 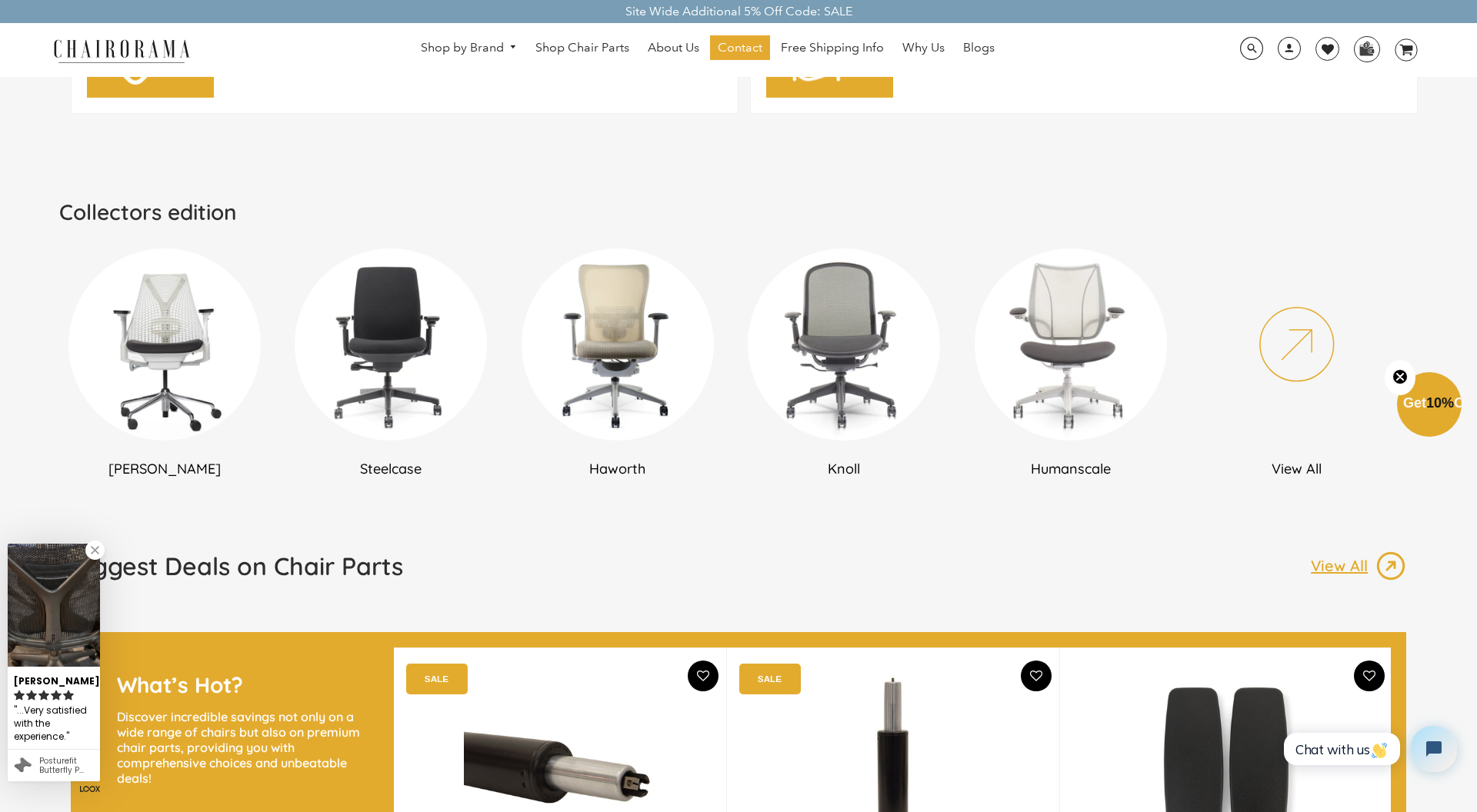 What do you see at coordinates (618, 363) in the screenshot?
I see `a: Haworth` at bounding box center [618, 363].